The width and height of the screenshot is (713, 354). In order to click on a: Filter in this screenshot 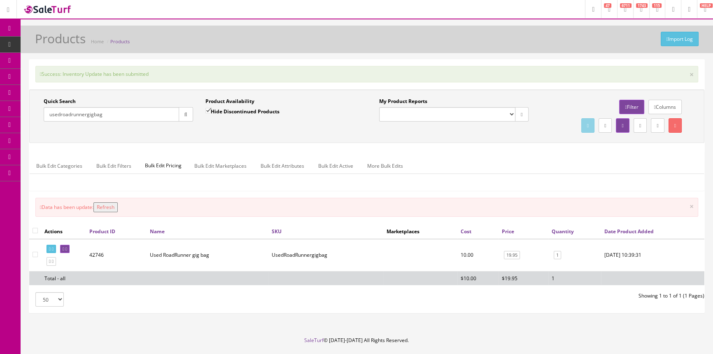, I will do `click(631, 107)`.